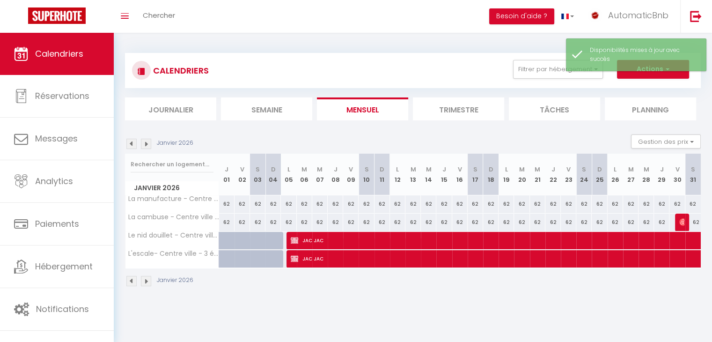  Describe the element at coordinates (54, 181) in the screenshot. I see `span: Analytics` at that location.